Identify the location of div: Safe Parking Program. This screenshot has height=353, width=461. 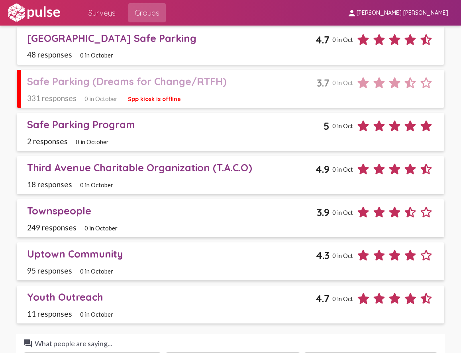
(175, 124).